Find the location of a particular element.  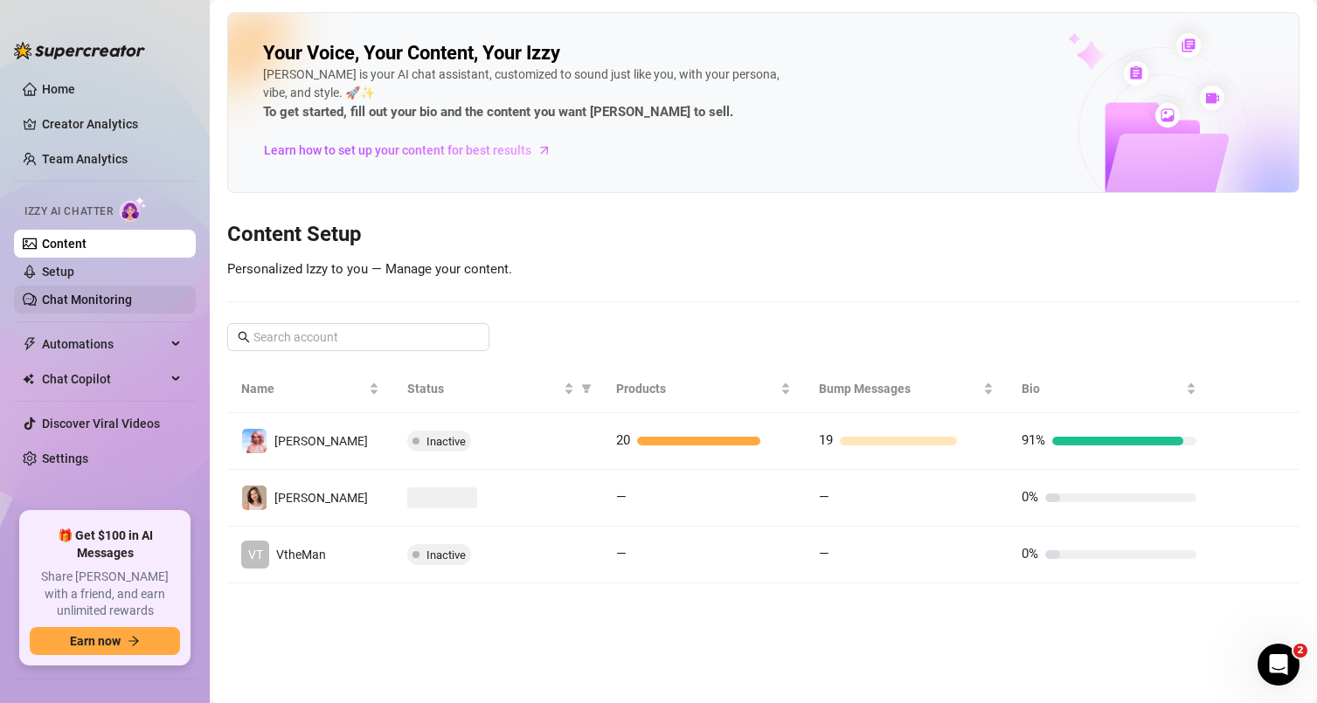

input: Search account is located at coordinates (359, 337).